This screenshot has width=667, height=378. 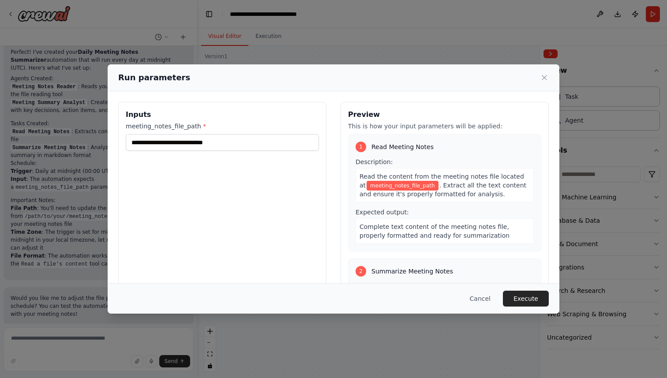 What do you see at coordinates (445, 126) in the screenshot?
I see `p: This is how your input parameters will be applied:` at bounding box center [445, 126].